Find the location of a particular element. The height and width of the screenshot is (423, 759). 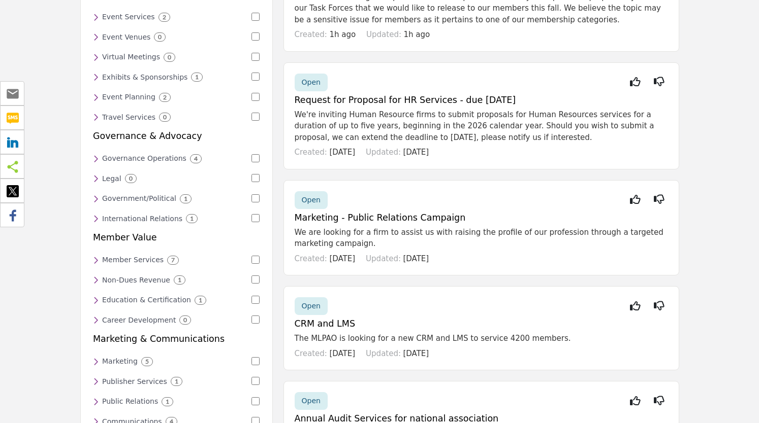

div: 1 Results For Publisher Services is located at coordinates (176, 382).